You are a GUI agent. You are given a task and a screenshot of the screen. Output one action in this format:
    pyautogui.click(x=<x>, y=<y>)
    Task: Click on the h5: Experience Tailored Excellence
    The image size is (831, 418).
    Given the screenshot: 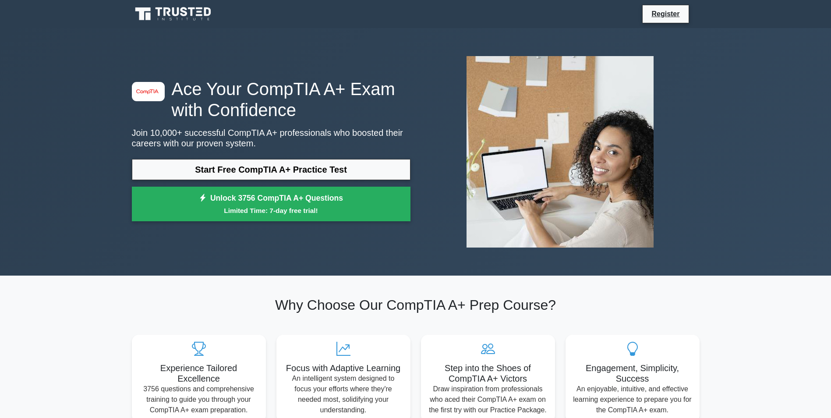 What is the action you would take?
    pyautogui.click(x=199, y=373)
    